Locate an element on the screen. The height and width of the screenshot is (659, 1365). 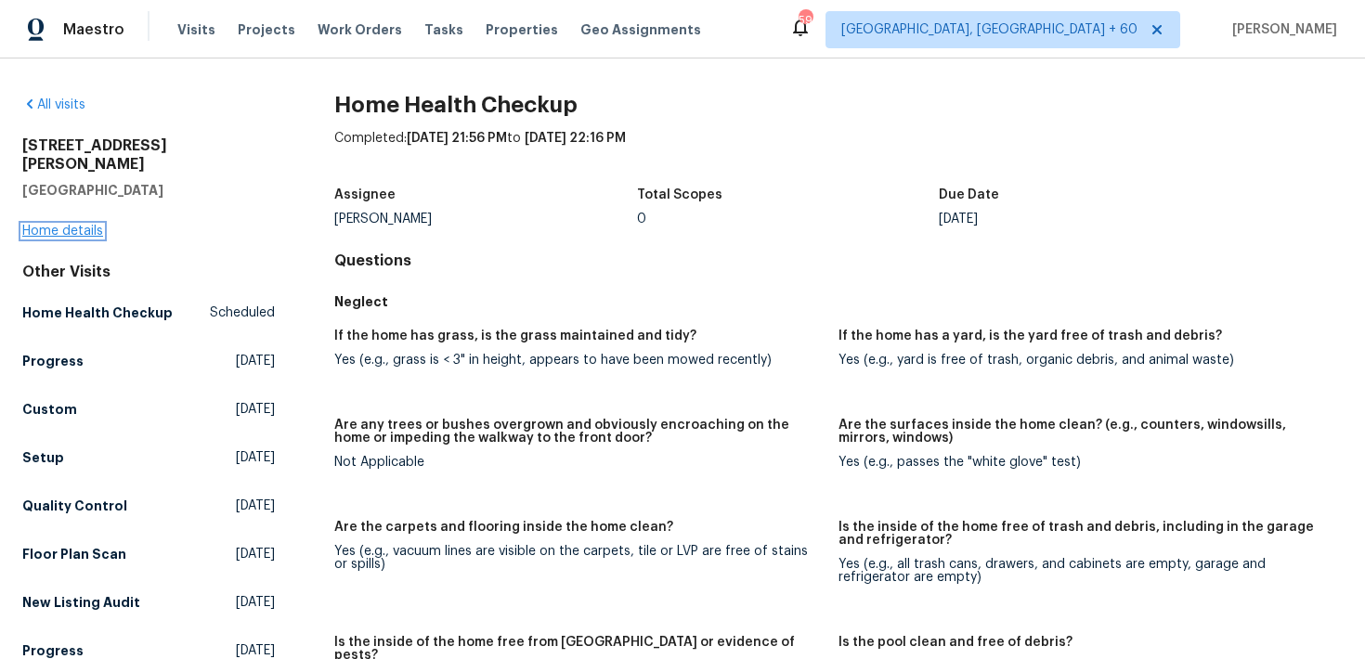
h5: Is the pool clean and free of debris? is located at coordinates (956, 643).